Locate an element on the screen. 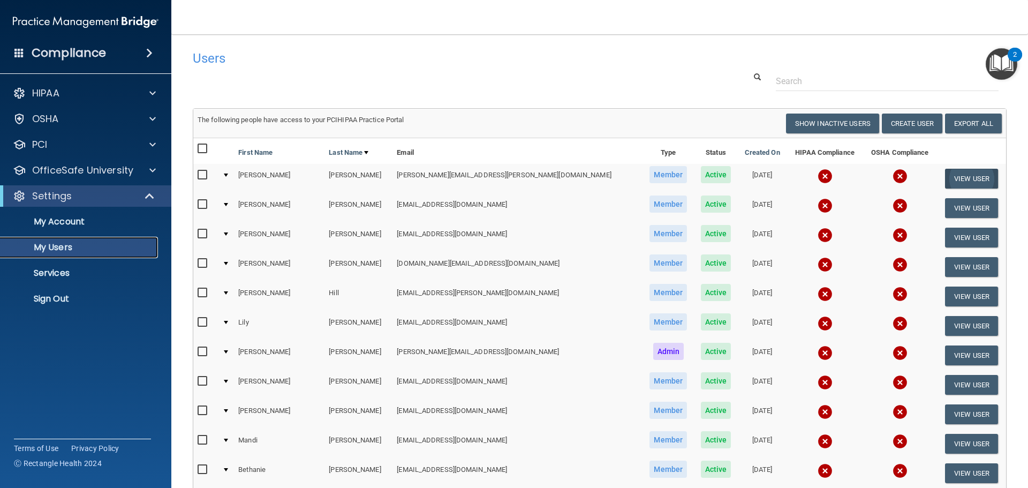 This screenshot has height=488, width=1028. p: HIPAA is located at coordinates (45, 93).